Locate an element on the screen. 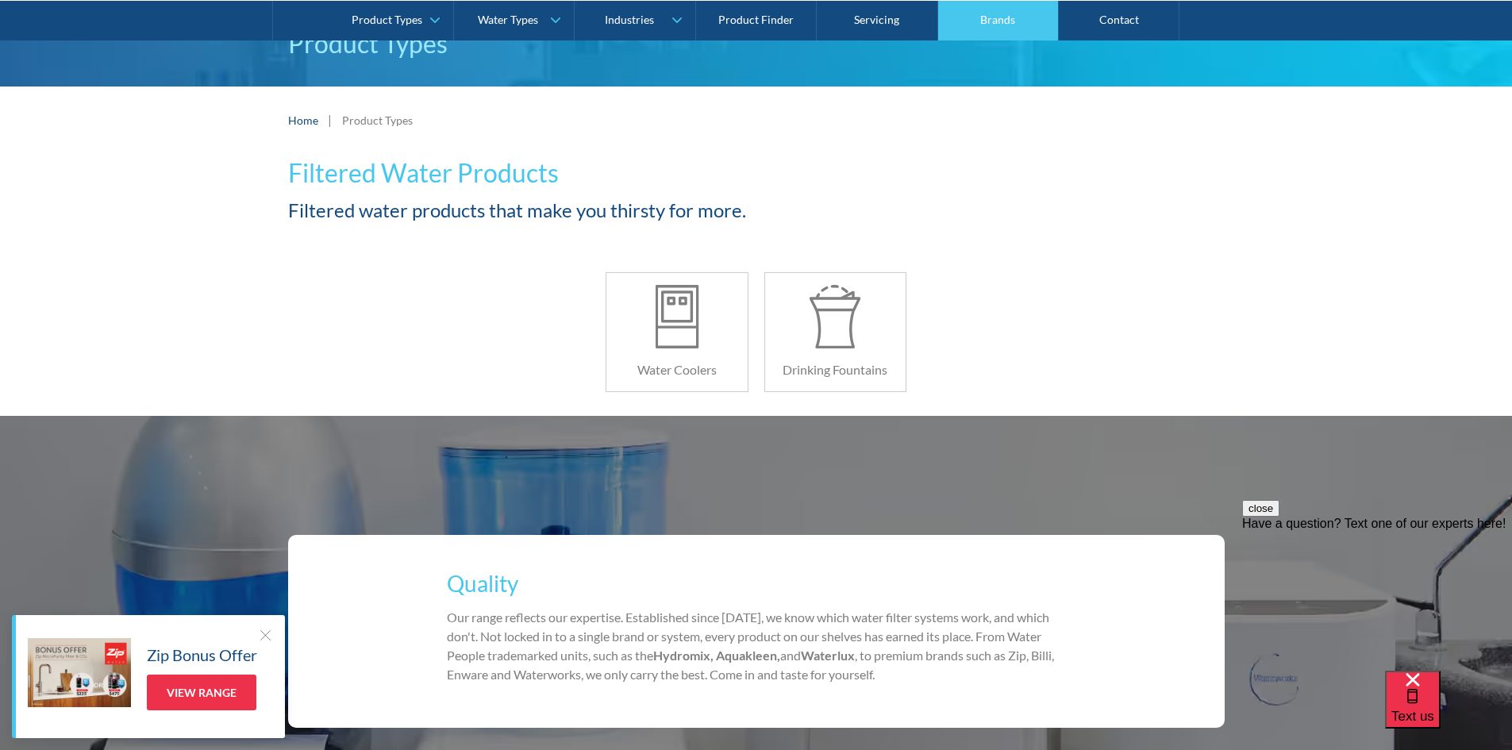 The height and width of the screenshot is (750, 1512). div: Water Types is located at coordinates (508, 19).